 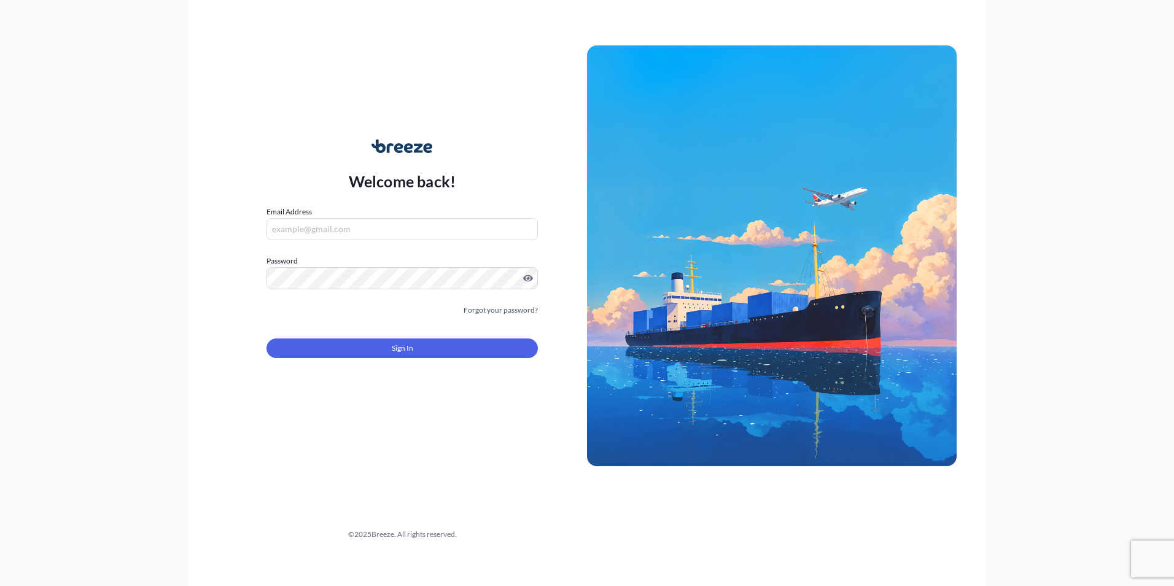 I want to click on p: Welcome back!, so click(x=402, y=181).